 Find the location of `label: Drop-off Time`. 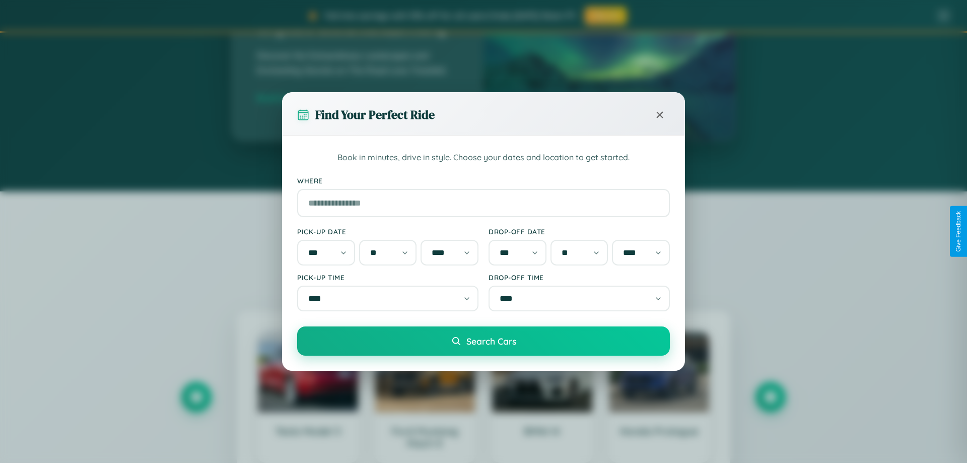

label: Drop-off Time is located at coordinates (579, 277).